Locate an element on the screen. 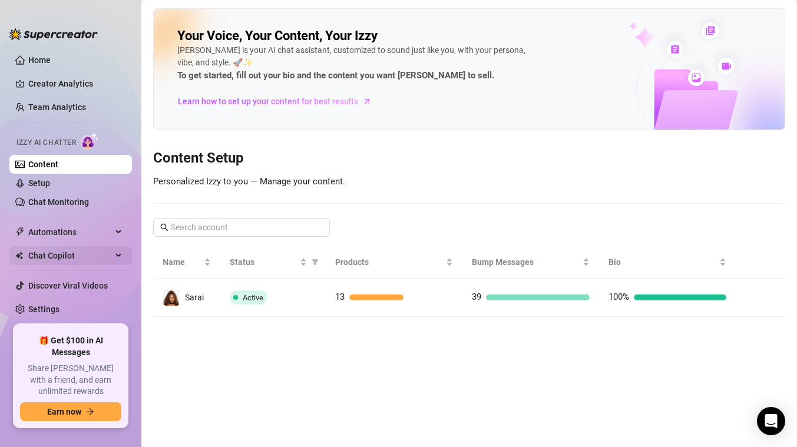 This screenshot has height=447, width=797. th: Bio is located at coordinates (667, 262).